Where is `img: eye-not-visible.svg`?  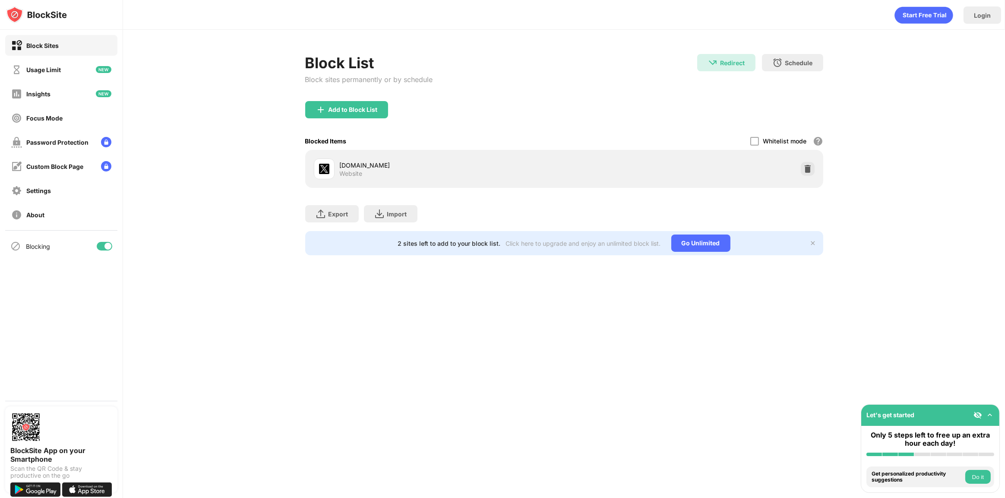 img: eye-not-visible.svg is located at coordinates (978, 415).